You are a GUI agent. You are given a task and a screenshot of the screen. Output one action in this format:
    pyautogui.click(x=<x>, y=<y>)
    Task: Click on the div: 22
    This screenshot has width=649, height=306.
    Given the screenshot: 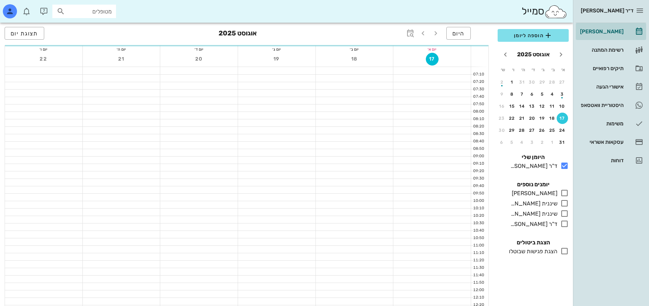 What is the action you would take?
    pyautogui.click(x=512, y=118)
    